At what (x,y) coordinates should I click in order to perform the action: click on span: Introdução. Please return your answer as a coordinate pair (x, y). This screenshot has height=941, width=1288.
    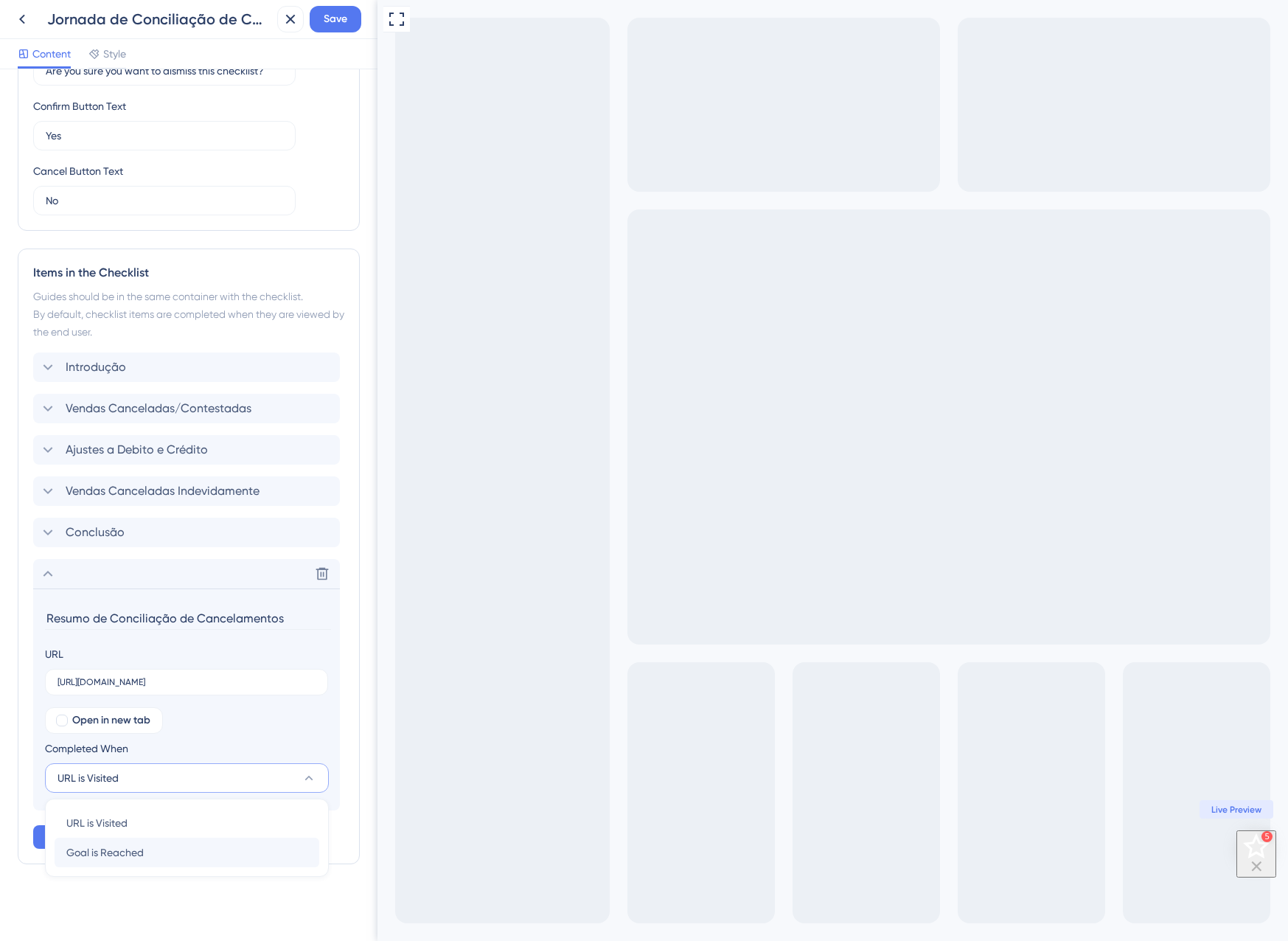
    Looking at the image, I should click on (96, 367).